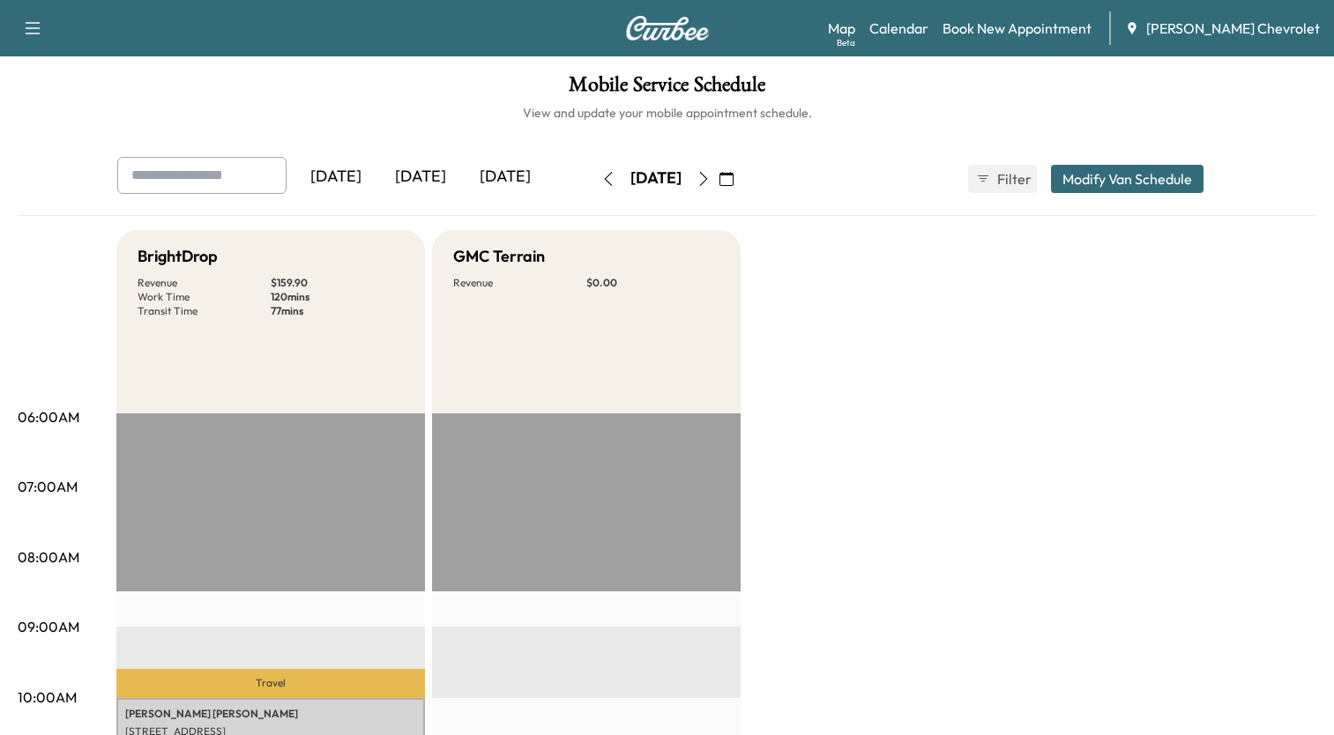 Image resolution: width=1334 pixels, height=735 pixels. Describe the element at coordinates (337, 283) in the screenshot. I see `p: $ 159.90` at that location.